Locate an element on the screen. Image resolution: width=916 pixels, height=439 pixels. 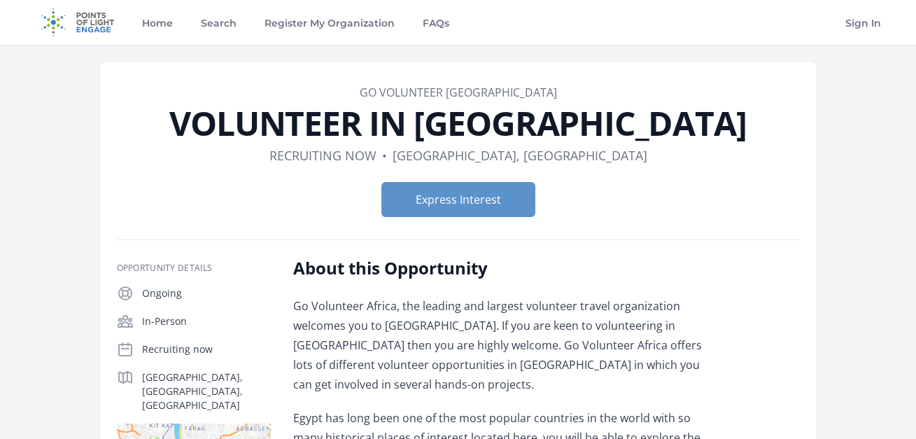
p: In-Person is located at coordinates (206, 321).